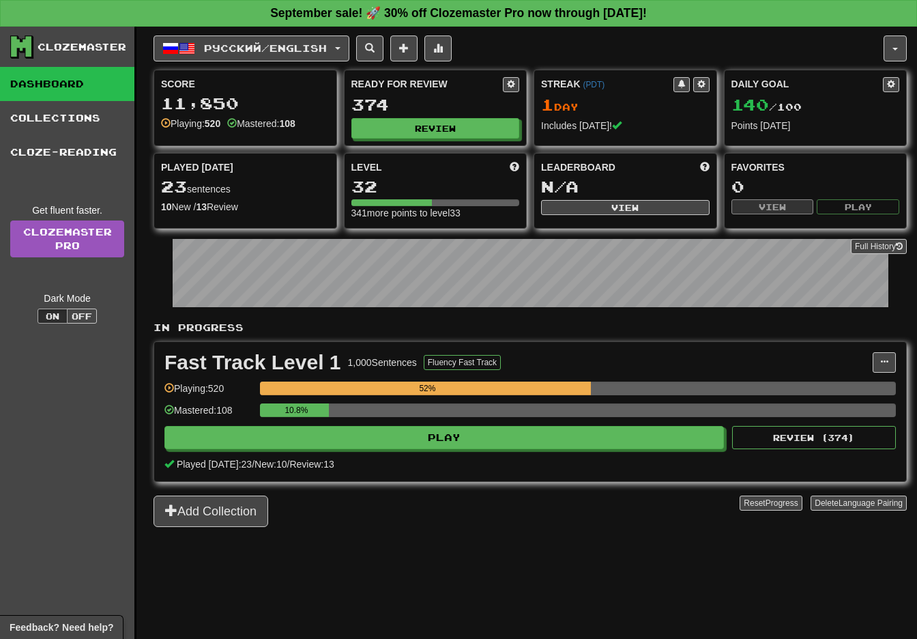 This screenshot has width=917, height=639. What do you see at coordinates (815, 186) in the screenshot?
I see `div: 0` at bounding box center [815, 186].